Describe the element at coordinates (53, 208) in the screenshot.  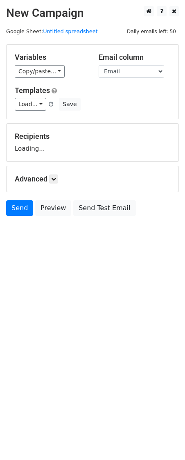
I see `a: Preview` at that location.